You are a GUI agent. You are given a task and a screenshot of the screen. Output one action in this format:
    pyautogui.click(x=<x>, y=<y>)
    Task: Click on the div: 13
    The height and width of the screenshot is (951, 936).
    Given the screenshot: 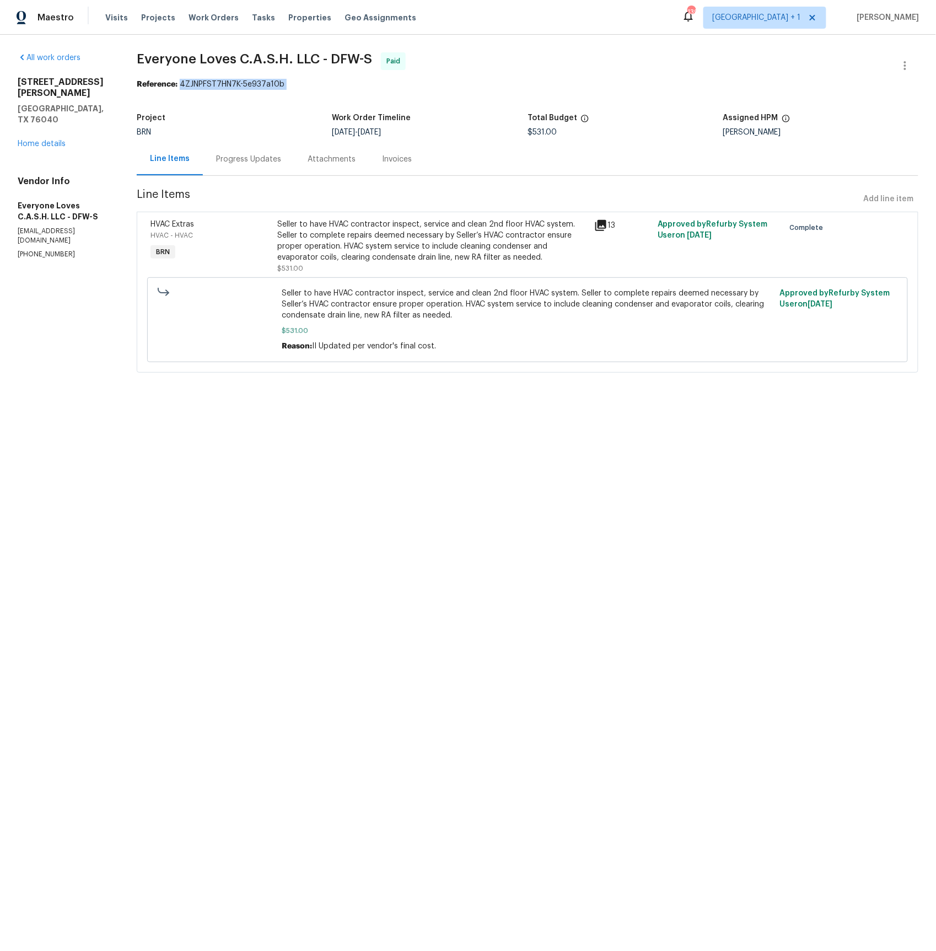 What is the action you would take?
    pyautogui.click(x=622, y=225)
    